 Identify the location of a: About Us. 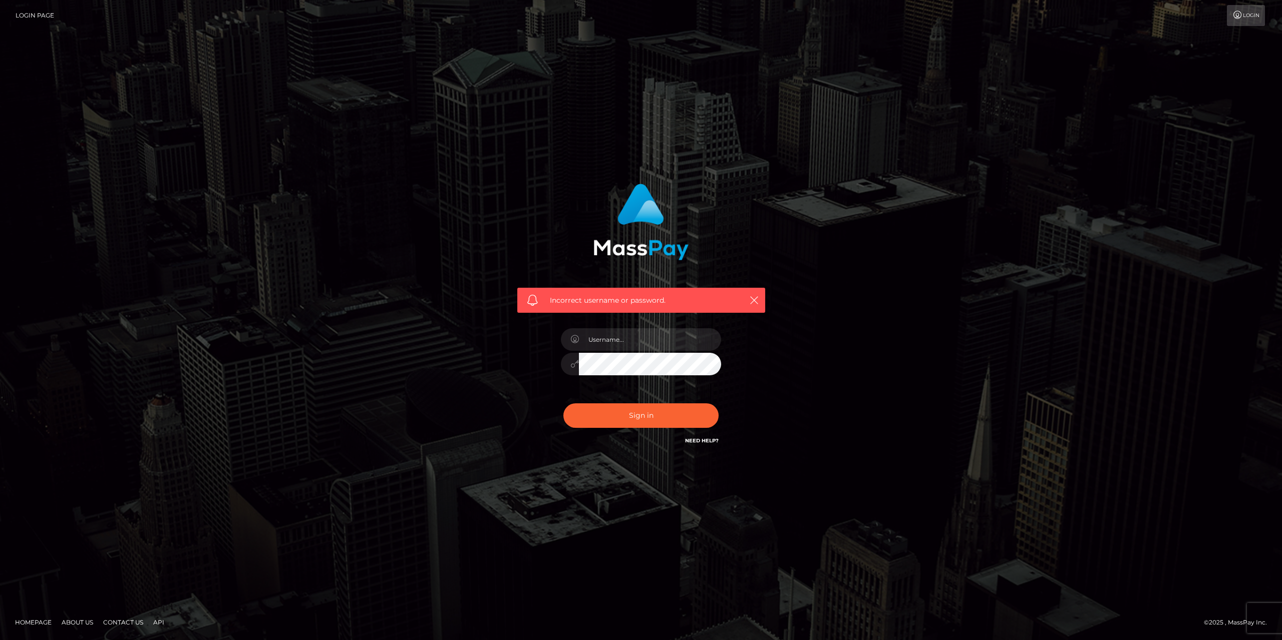
(77, 622).